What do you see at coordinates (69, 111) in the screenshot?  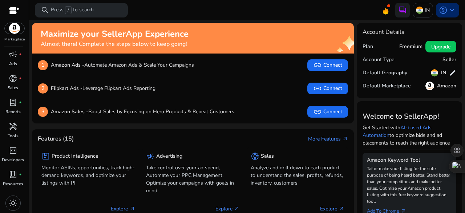 I see `b: Amazon Sales -` at bounding box center [69, 111].